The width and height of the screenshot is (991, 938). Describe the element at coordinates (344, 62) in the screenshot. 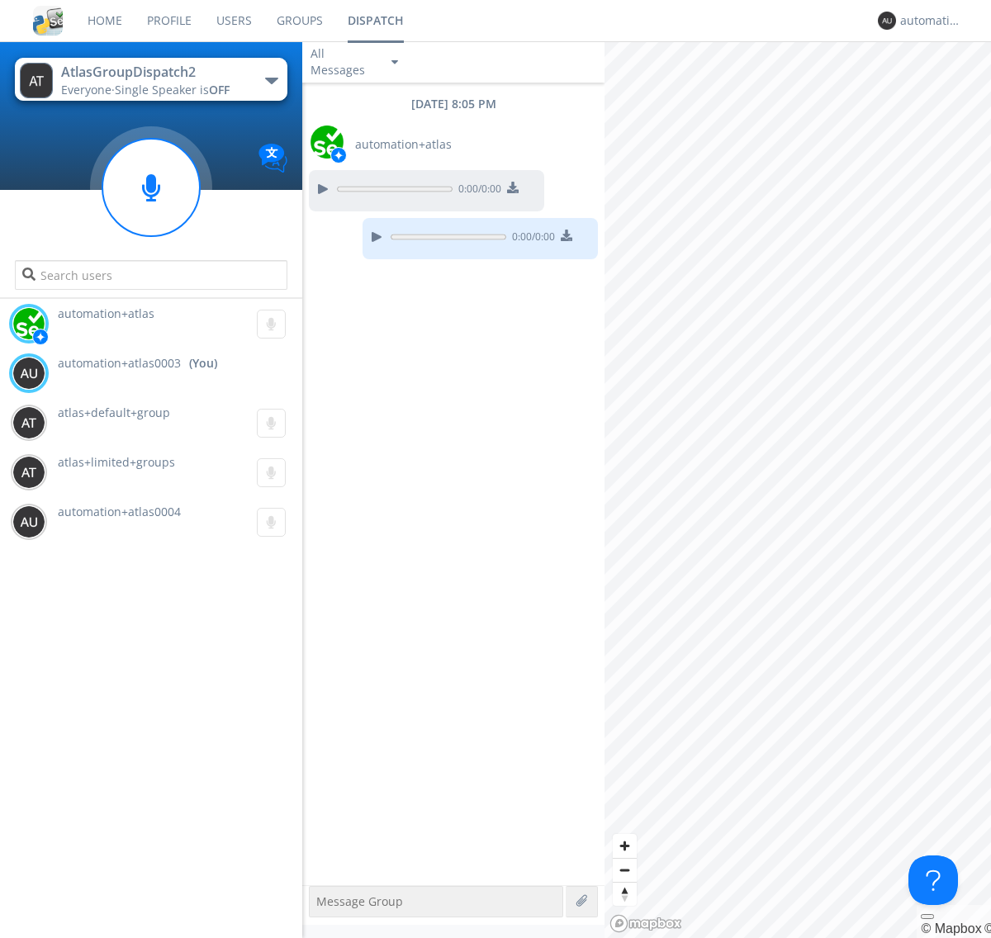

I see `div: All Messages` at that location.